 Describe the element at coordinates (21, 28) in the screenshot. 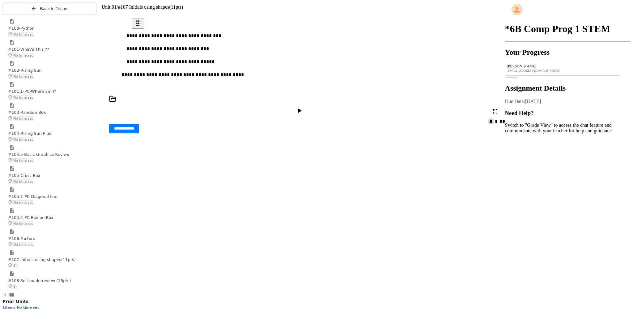

I see `span: #100-Python` at that location.